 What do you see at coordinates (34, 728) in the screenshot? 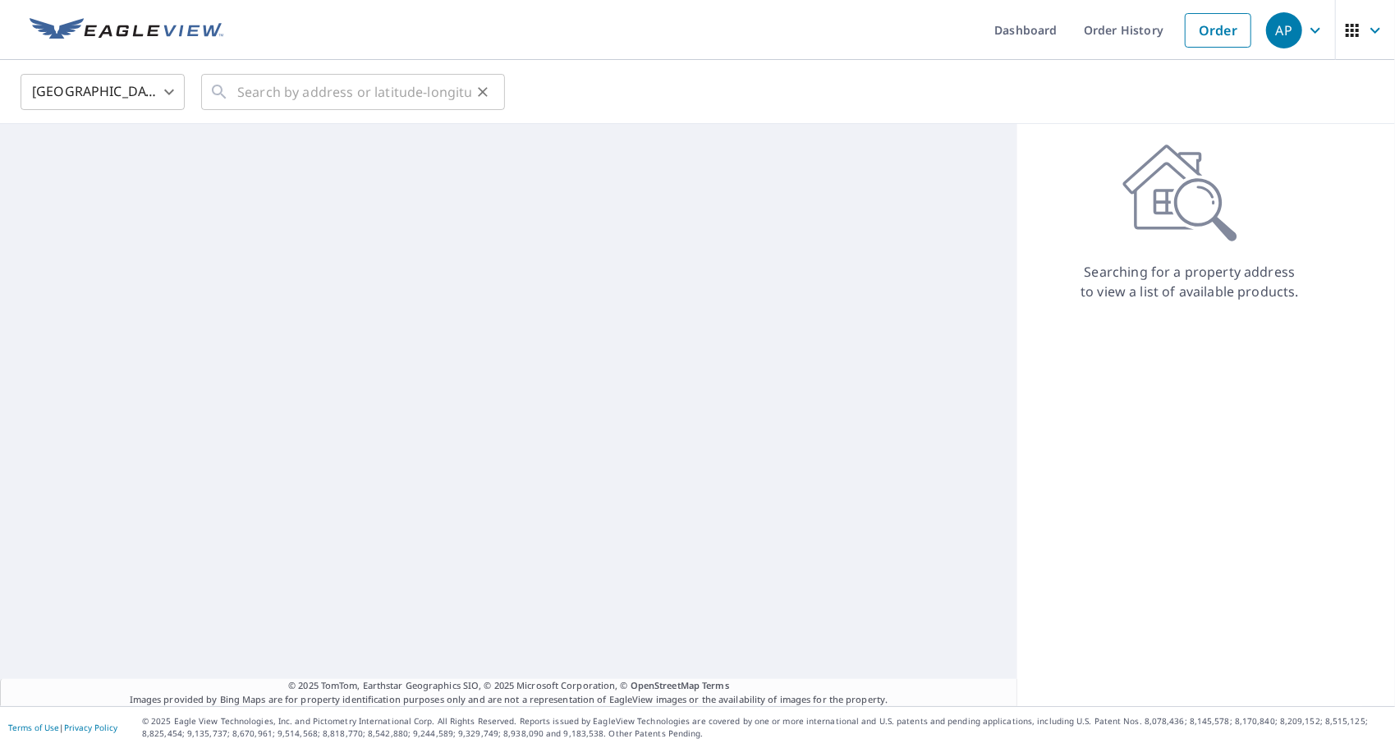
I see `a: Terms of Use` at bounding box center [34, 728].